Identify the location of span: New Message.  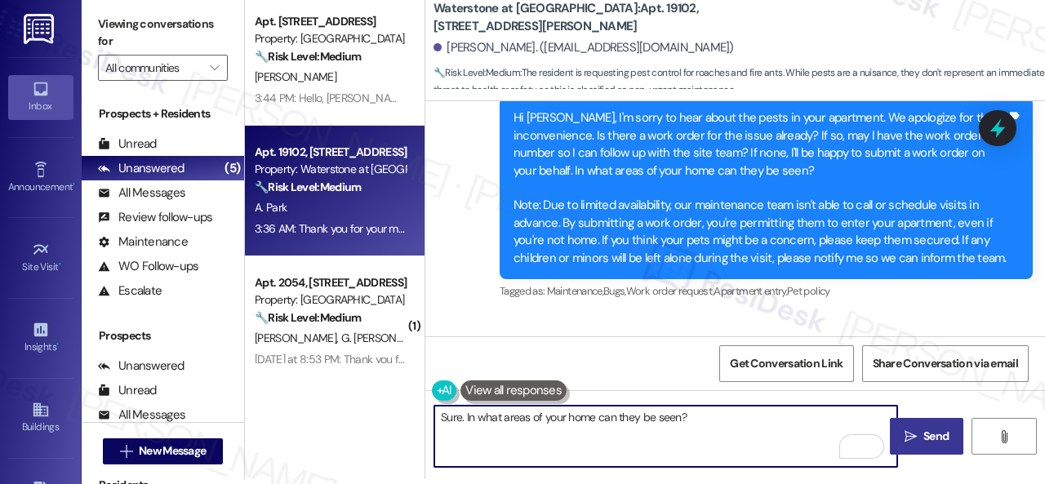
(172, 451).